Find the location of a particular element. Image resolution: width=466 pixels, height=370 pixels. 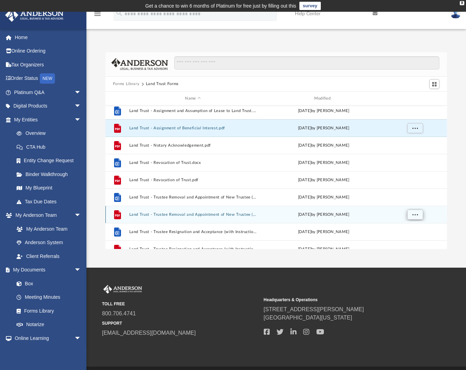

a: Meeting Minutes is located at coordinates (49, 297).